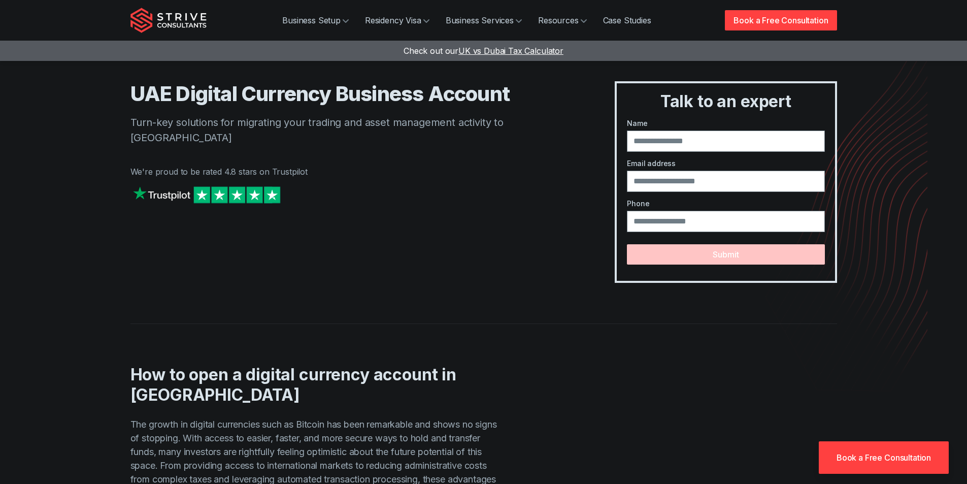 The width and height of the screenshot is (967, 484). I want to click on a: Business Services, so click(484, 20).